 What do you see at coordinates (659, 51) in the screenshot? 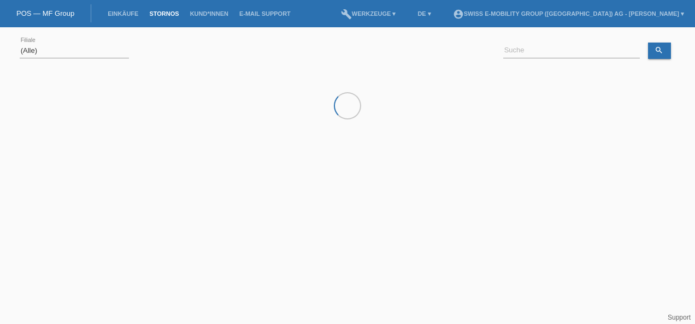
I see `a: search` at bounding box center [659, 51].